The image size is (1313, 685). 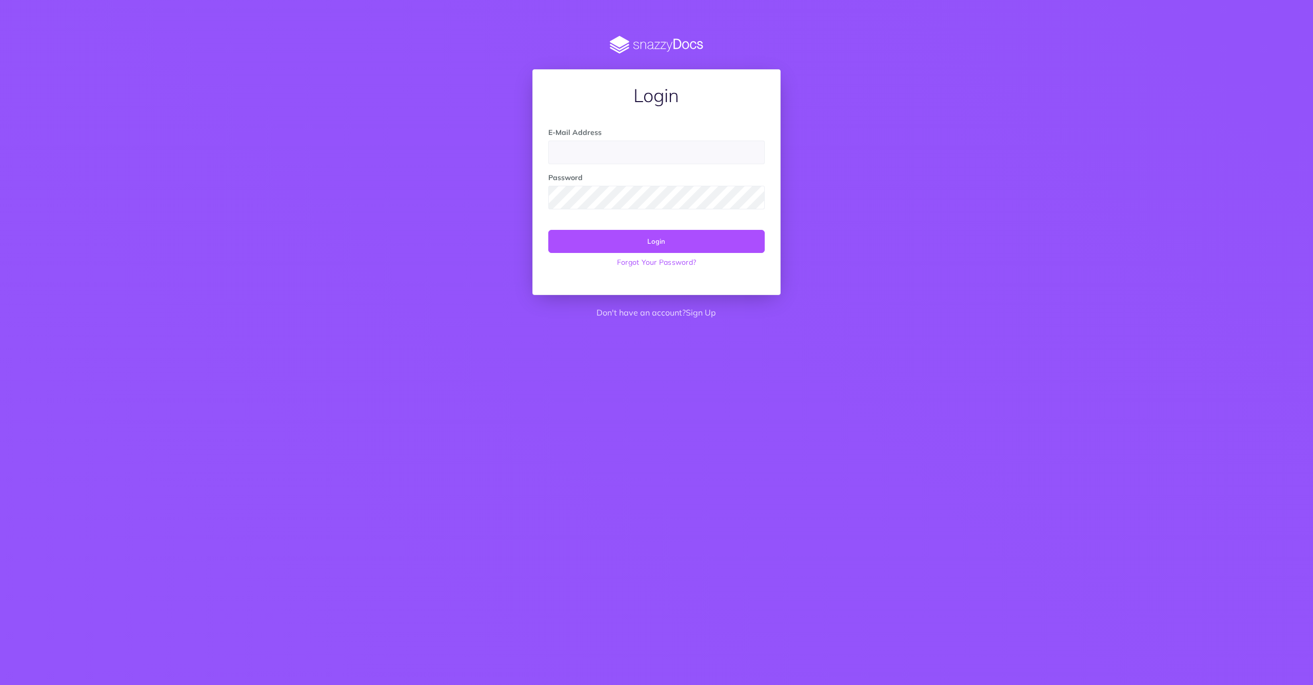 I want to click on button: Login, so click(x=656, y=241).